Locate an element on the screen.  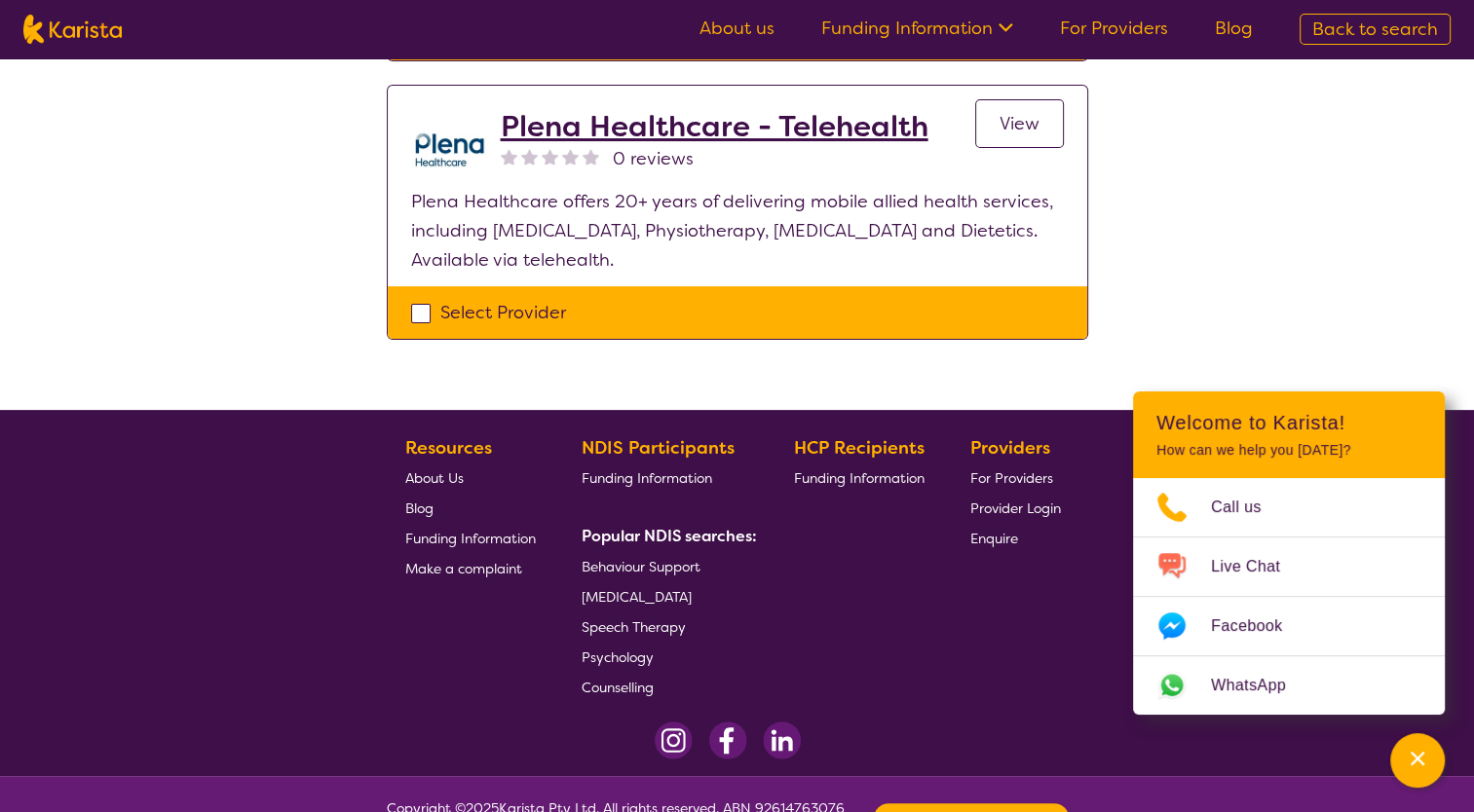
img: Karista logo is located at coordinates (72, 29).